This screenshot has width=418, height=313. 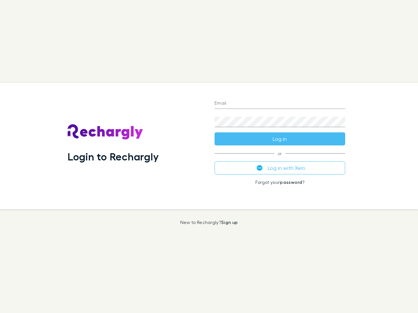 I want to click on img: Rechargly's Logo, so click(x=105, y=132).